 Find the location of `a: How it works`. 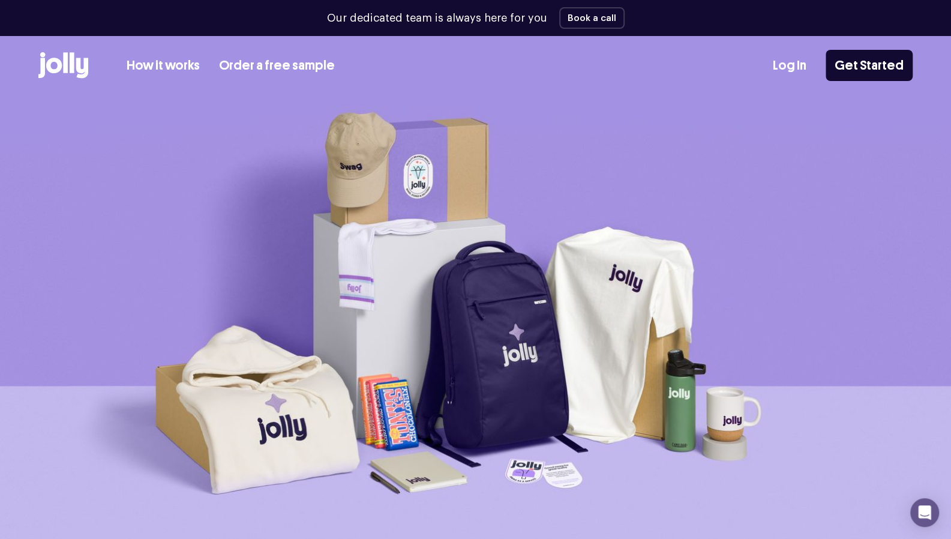

a: How it works is located at coordinates (163, 65).